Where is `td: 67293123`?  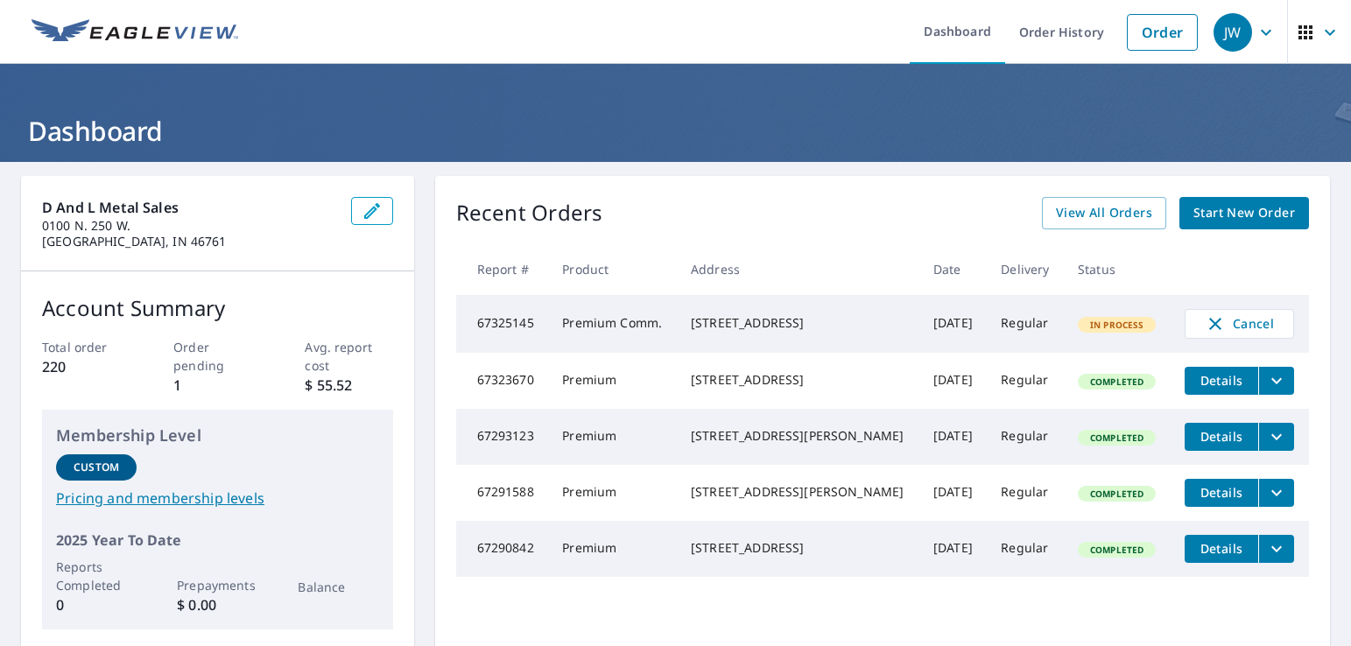
td: 67293123 is located at coordinates (502, 437).